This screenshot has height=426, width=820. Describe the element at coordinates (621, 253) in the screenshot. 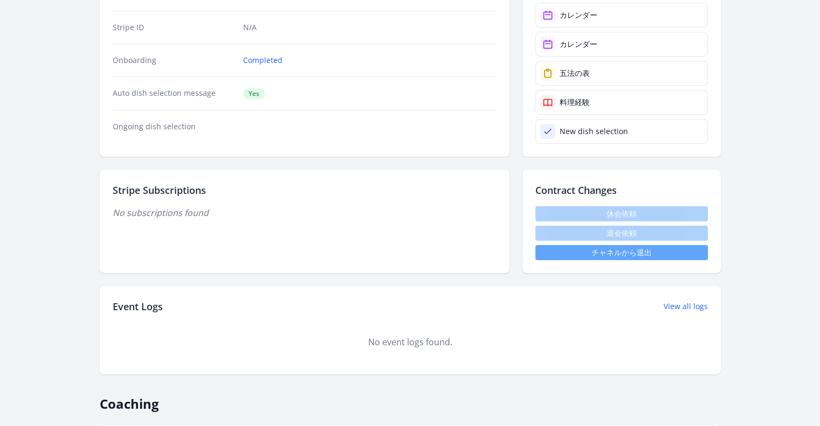

I see `a: チャネルから退出` at that location.